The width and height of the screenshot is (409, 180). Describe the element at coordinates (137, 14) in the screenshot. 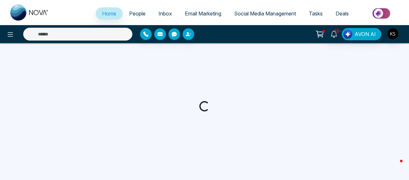

I see `span: People` at that location.